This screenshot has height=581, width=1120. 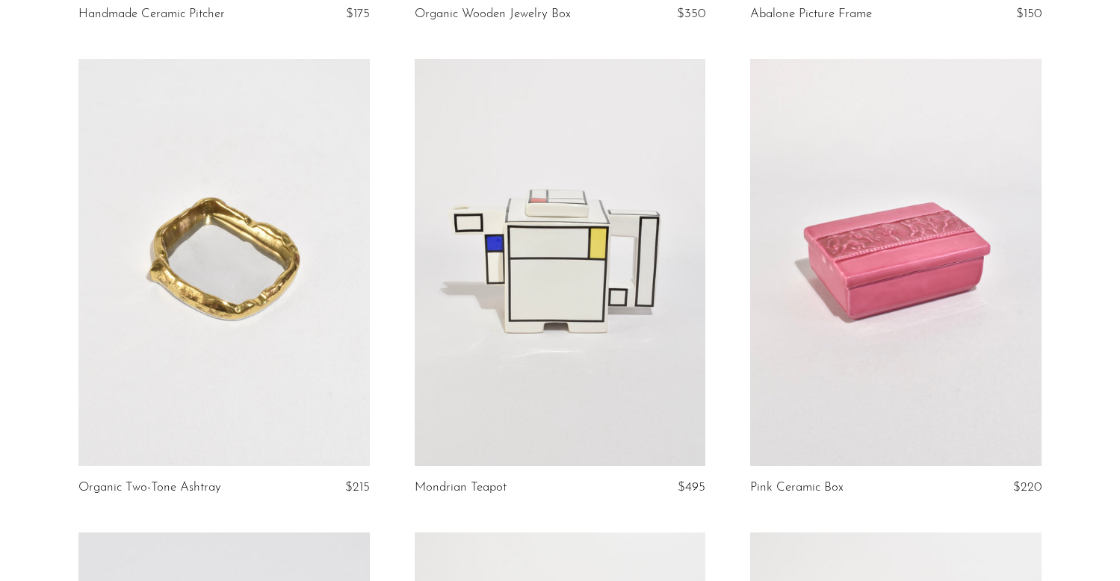 What do you see at coordinates (149, 488) in the screenshot?
I see `a: Organic Two-Tone Ashtray` at bounding box center [149, 488].